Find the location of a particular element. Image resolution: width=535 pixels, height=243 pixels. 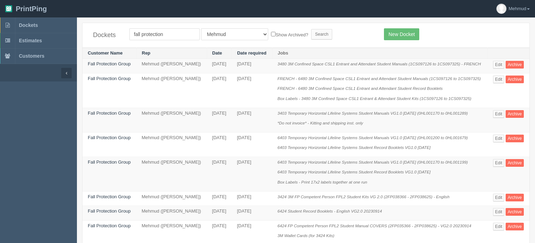

i: 3M Wallet Cards (for 3424 Kits) is located at coordinates (306, 235).